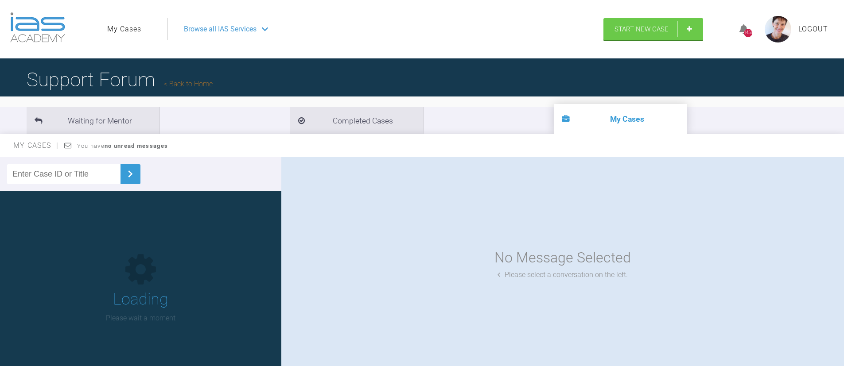  What do you see at coordinates (642, 29) in the screenshot?
I see `span: Start New Case` at bounding box center [642, 29].